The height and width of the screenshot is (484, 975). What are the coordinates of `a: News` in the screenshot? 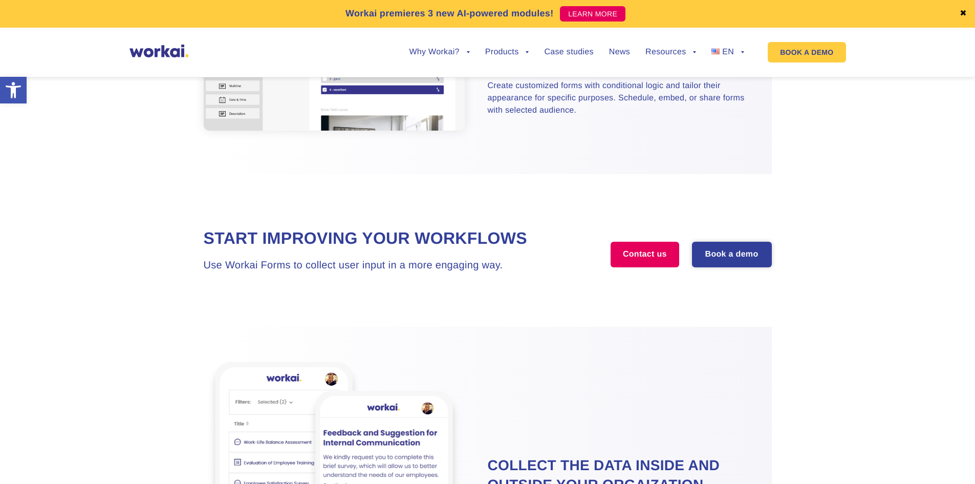 It's located at (619, 52).